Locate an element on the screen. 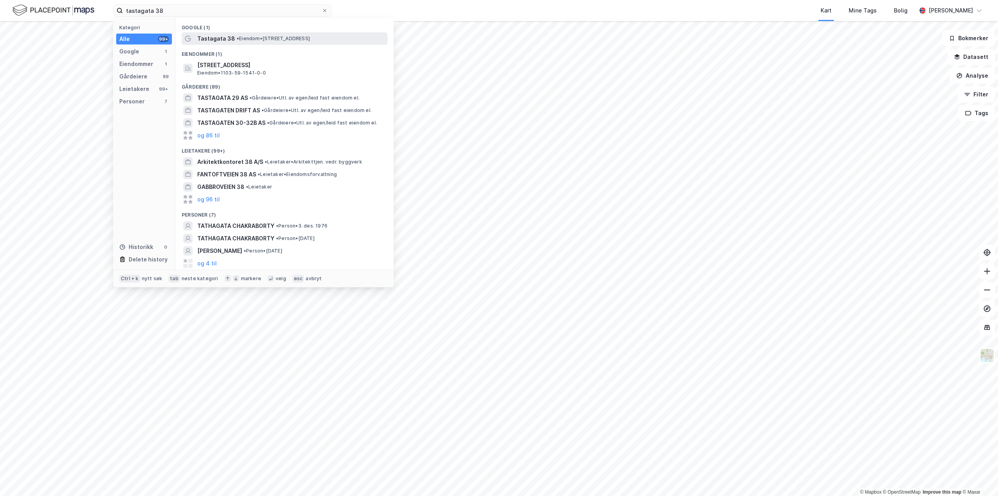 This screenshot has width=998, height=496. a: OpenStreetMap is located at coordinates (902, 492).